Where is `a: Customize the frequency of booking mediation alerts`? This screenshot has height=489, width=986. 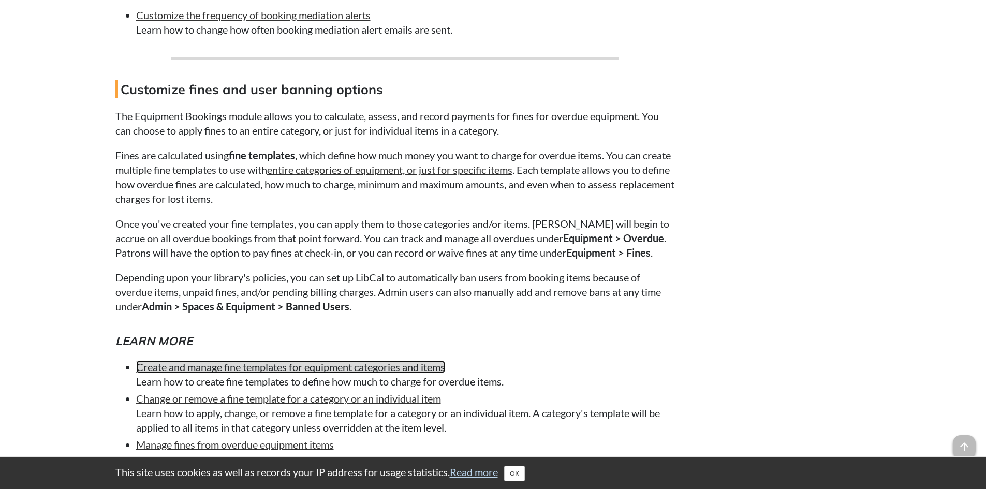 a: Customize the frequency of booking mediation alerts is located at coordinates (253, 15).